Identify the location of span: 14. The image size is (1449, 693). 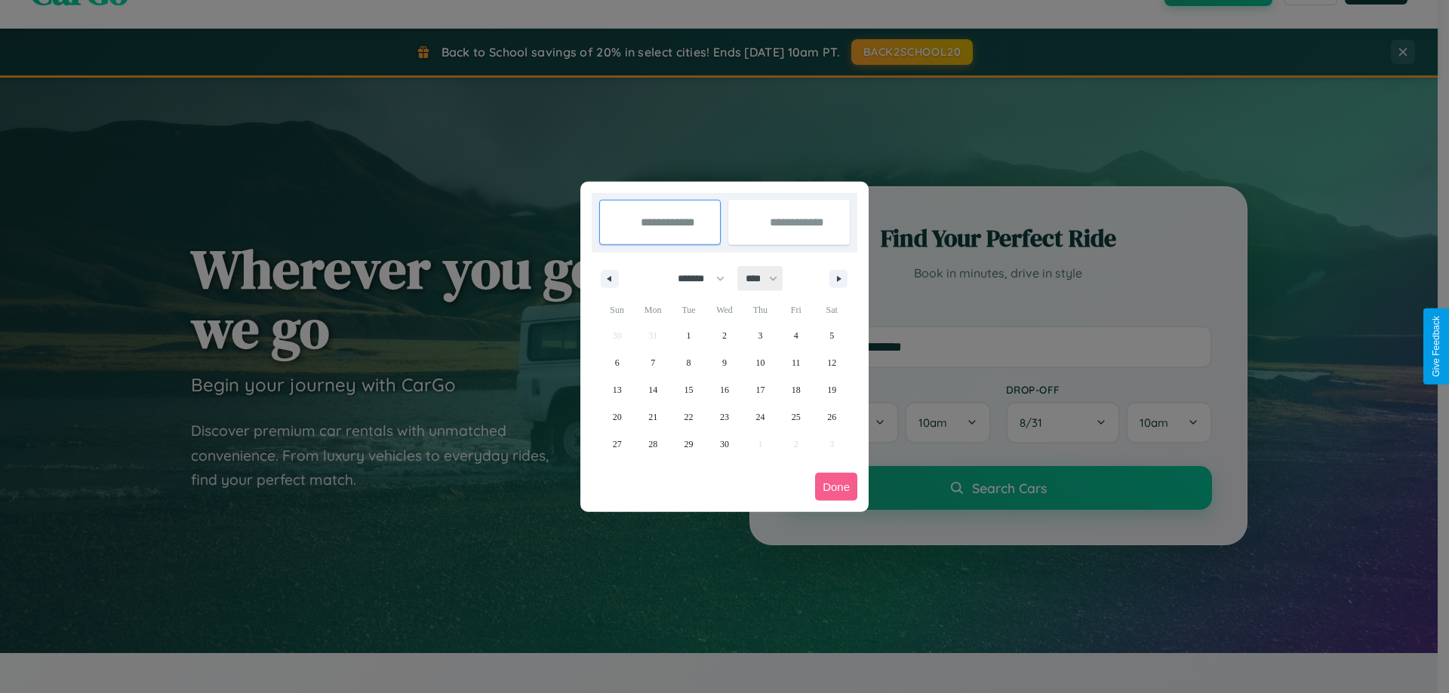
(653, 390).